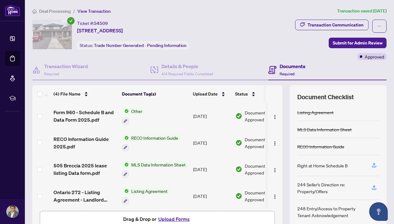  I want to click on img: IMG-X12420485_1.jpg, so click(52, 35).